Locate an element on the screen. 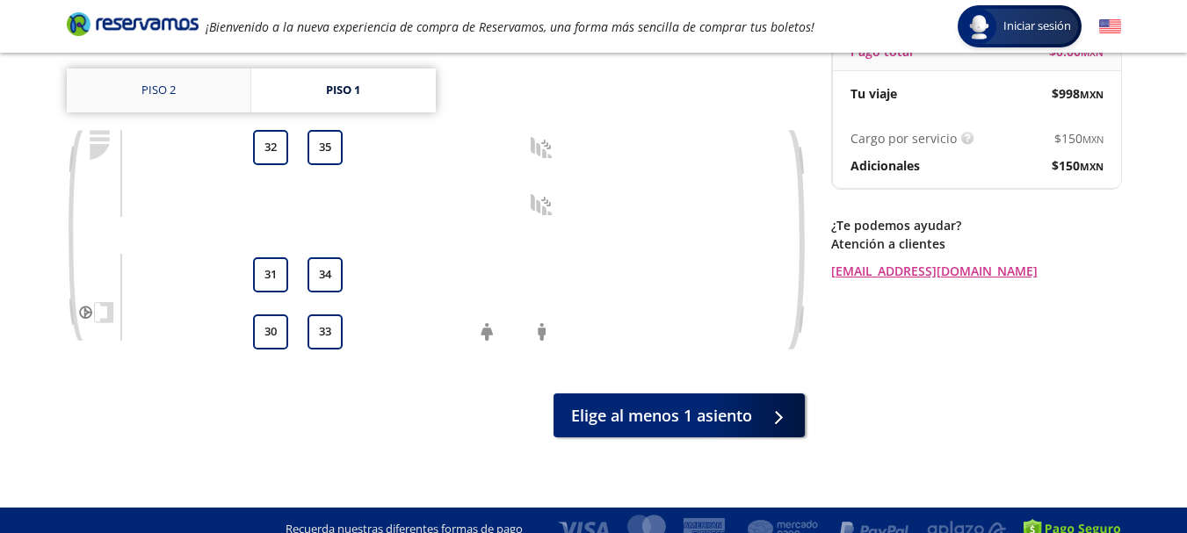 The image size is (1187, 533). a: Piso 2 is located at coordinates (158, 90).